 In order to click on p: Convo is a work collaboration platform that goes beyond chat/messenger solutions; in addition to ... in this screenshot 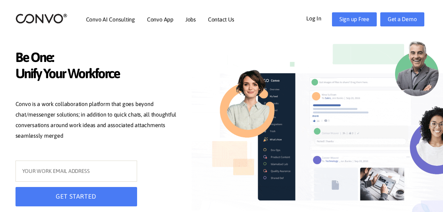, I will do `click(98, 121)`.